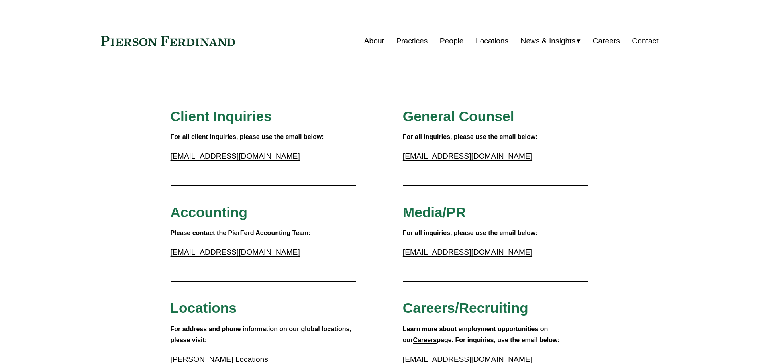 The width and height of the screenshot is (759, 363). I want to click on strong: page. For inquiries, use the email below:, so click(498, 340).